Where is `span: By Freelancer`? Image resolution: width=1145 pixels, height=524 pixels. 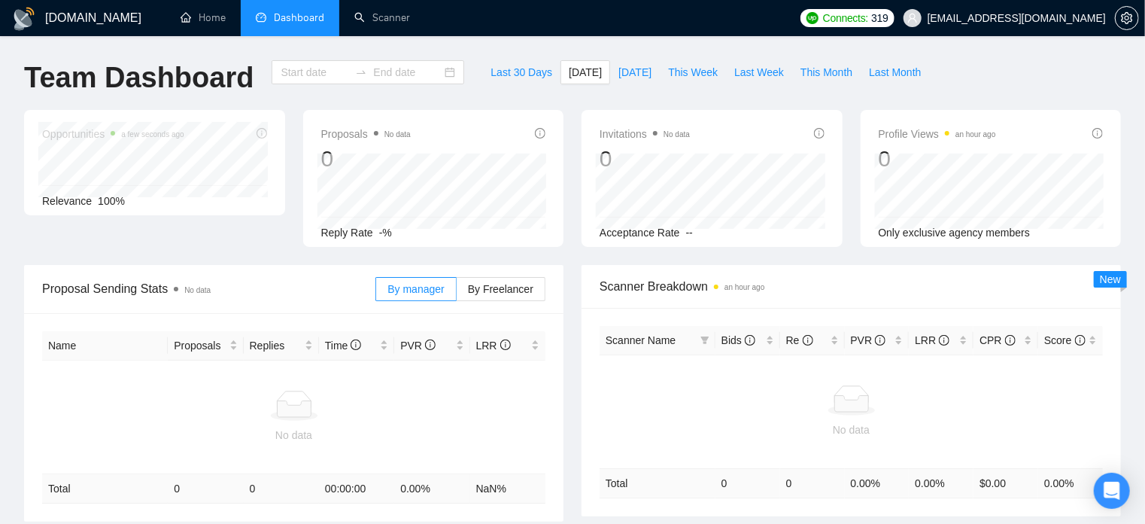
span: By Freelancer is located at coordinates (500, 289).